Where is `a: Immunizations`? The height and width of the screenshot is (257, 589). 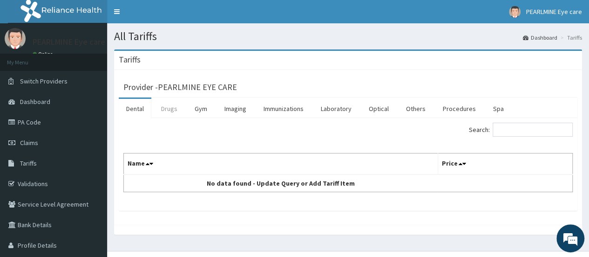 a: Immunizations is located at coordinates (284, 109).